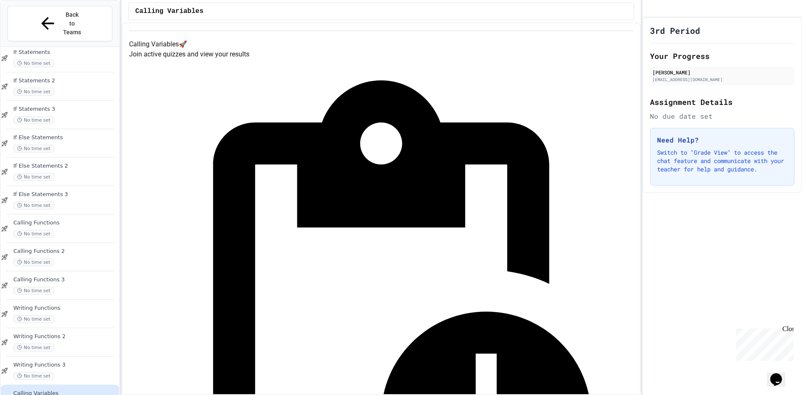 The height and width of the screenshot is (395, 802). Describe the element at coordinates (722, 140) in the screenshot. I see `h3: Need Help?` at that location.